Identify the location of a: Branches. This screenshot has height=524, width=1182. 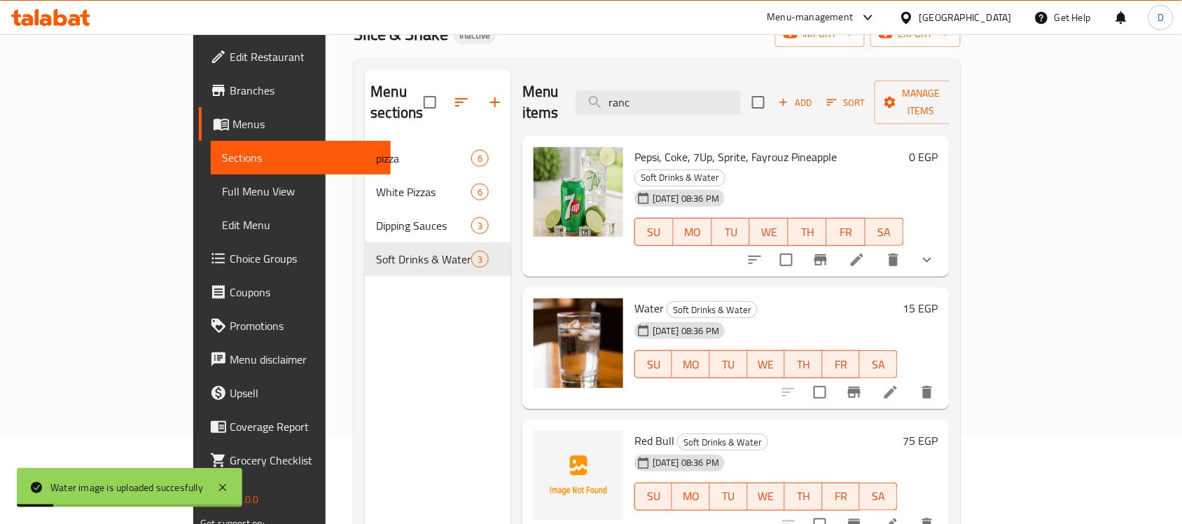
(295, 90).